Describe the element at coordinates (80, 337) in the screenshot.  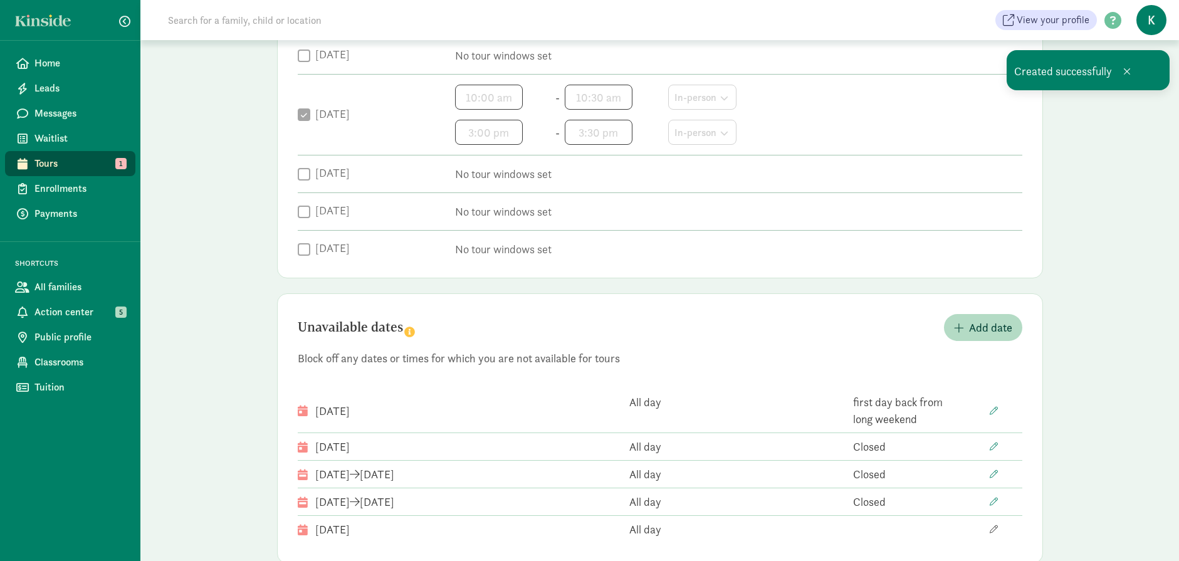
I see `span: Public profile` at that location.